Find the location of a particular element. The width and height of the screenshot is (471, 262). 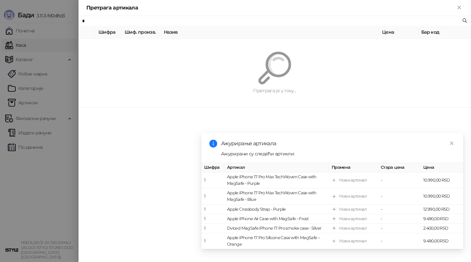

div: Претрага артикала is located at coordinates (271, 8).